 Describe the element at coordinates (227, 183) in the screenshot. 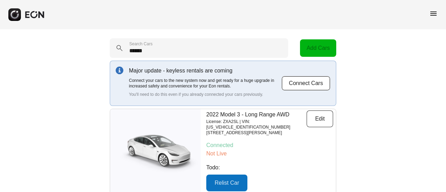

I see `button: Relist Car` at that location.